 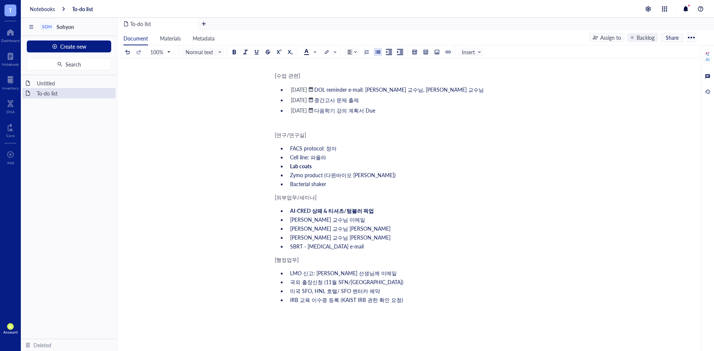 I want to click on a: Inventory, so click(x=10, y=82).